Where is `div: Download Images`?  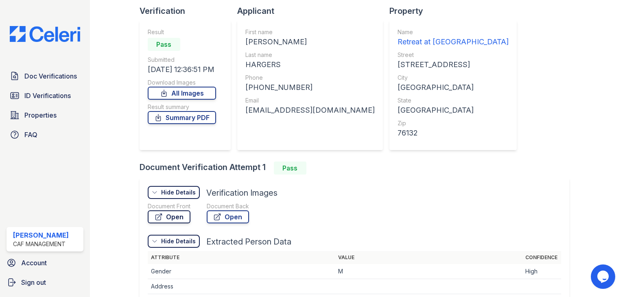
div: Download Images is located at coordinates (182, 83).